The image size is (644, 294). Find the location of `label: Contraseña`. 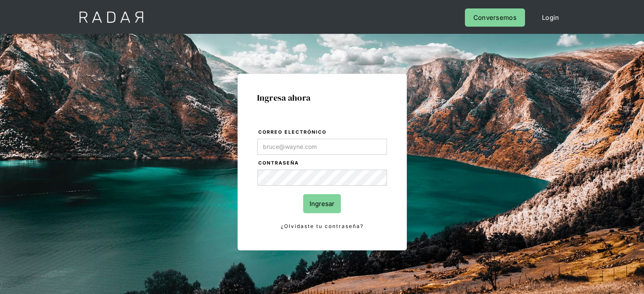

label: Contraseña is located at coordinates (323, 163).